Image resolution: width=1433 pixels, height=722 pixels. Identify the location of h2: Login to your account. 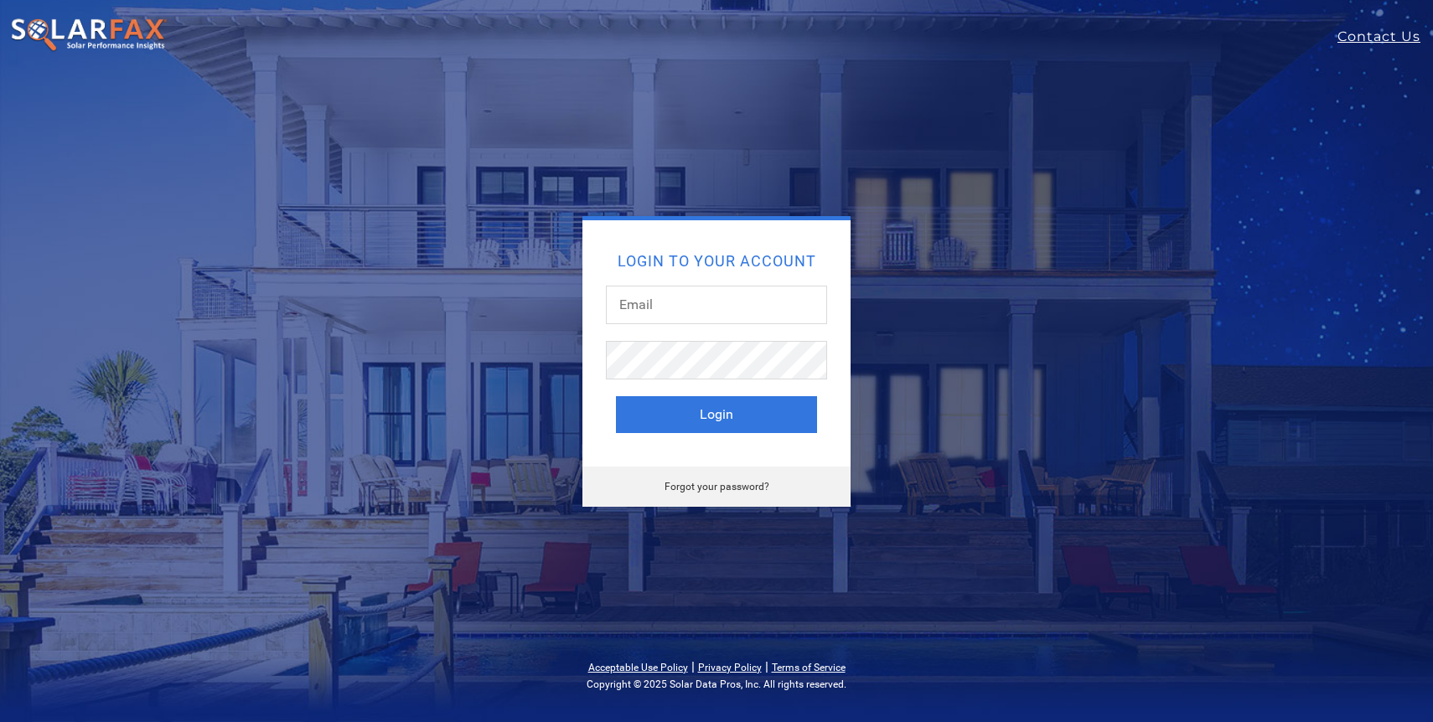
(716, 261).